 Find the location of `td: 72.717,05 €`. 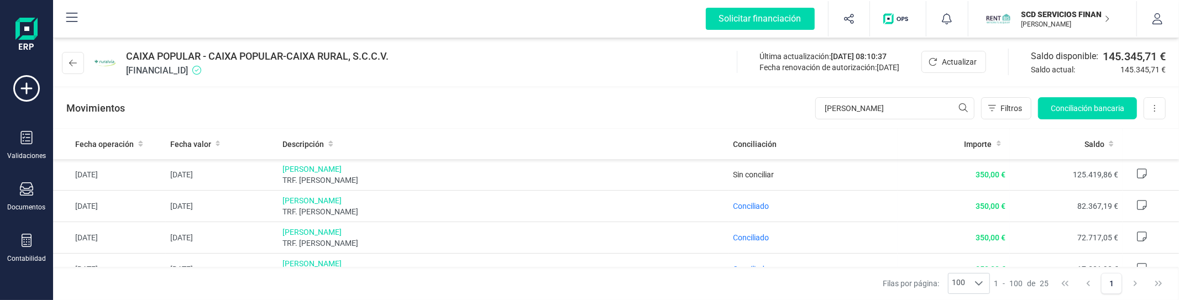

td: 72.717,05 € is located at coordinates (1066, 238).